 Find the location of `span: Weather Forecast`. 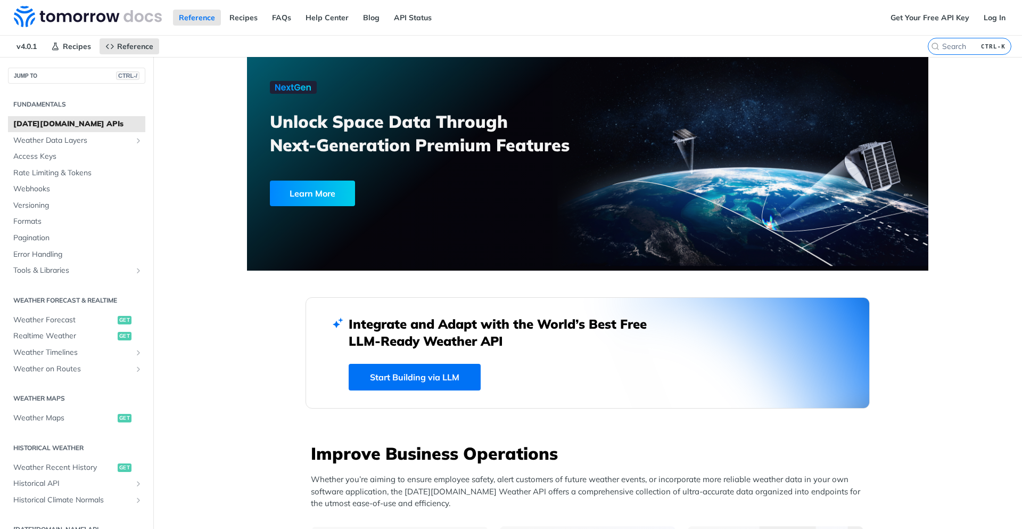

span: Weather Forecast is located at coordinates (64, 320).